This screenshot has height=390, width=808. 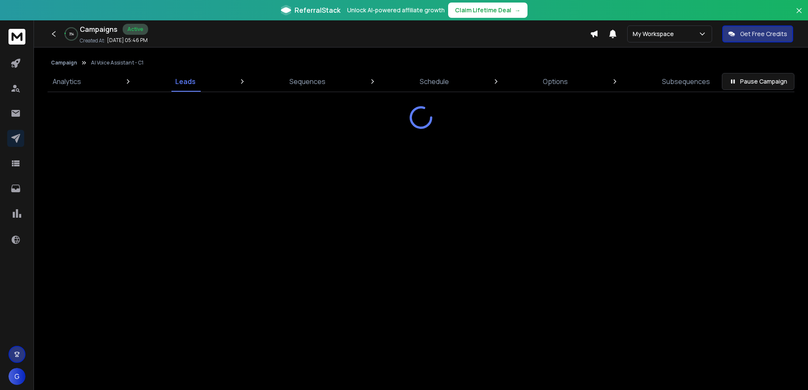 What do you see at coordinates (799, 15) in the screenshot?
I see `button: Close banner` at bounding box center [799, 15].